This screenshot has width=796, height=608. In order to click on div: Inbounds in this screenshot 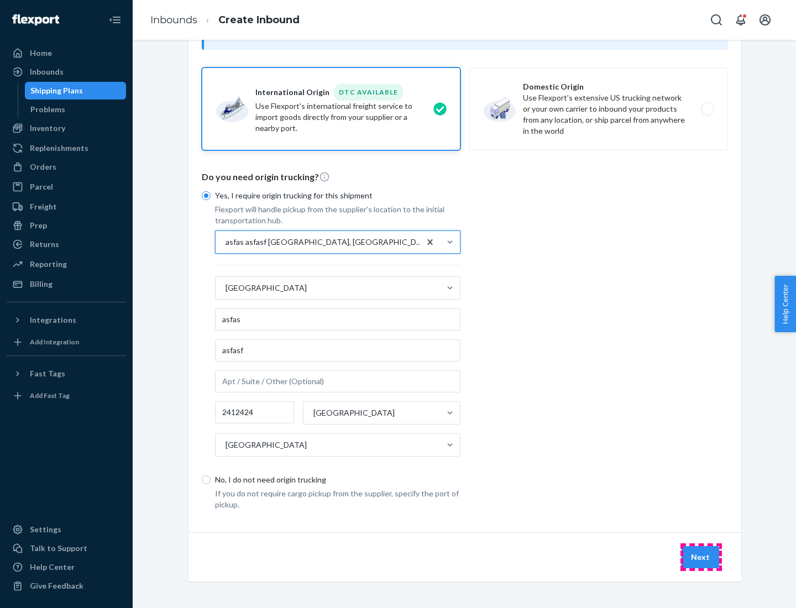, I will do `click(46, 72)`.